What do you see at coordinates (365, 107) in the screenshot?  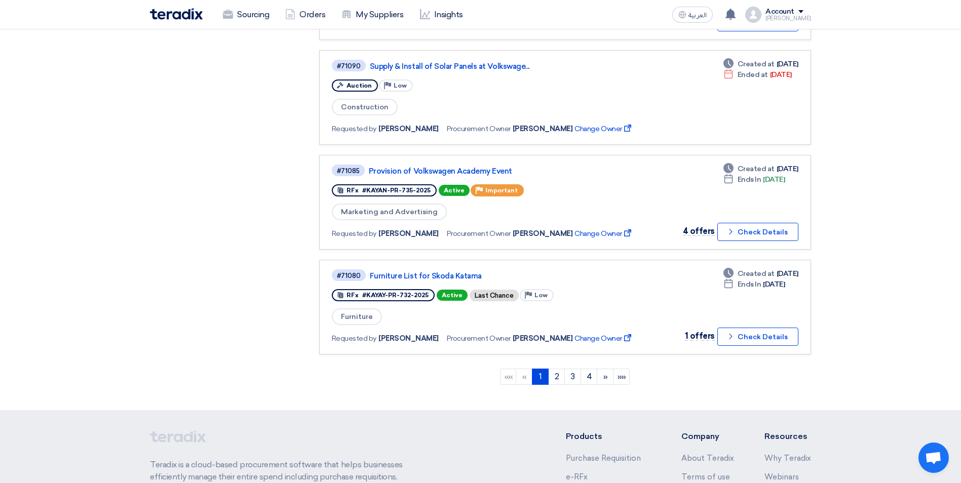 I see `span: Construction` at bounding box center [365, 107].